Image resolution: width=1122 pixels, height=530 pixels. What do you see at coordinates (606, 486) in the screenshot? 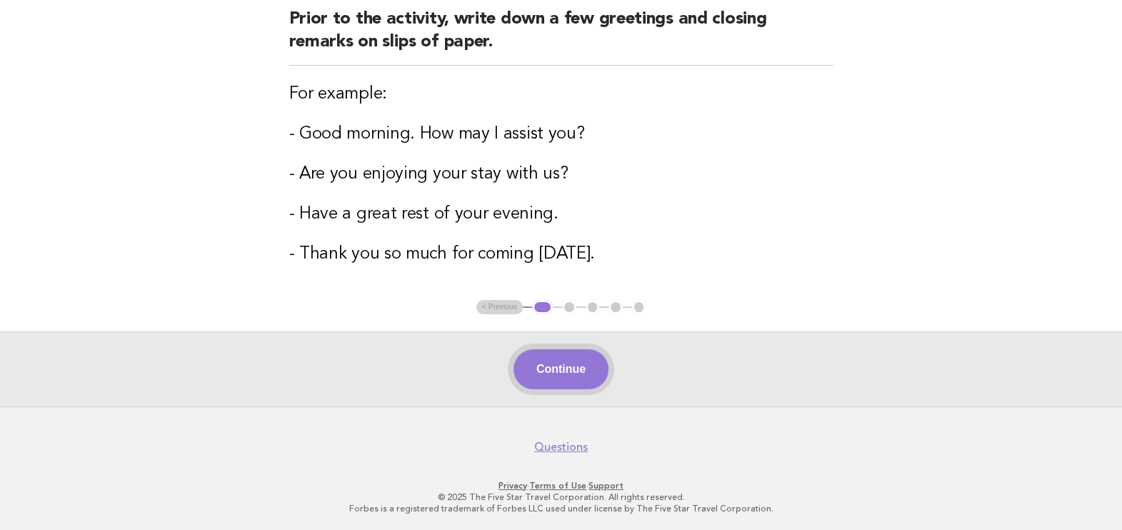
I see `a: Support` at bounding box center [606, 486].